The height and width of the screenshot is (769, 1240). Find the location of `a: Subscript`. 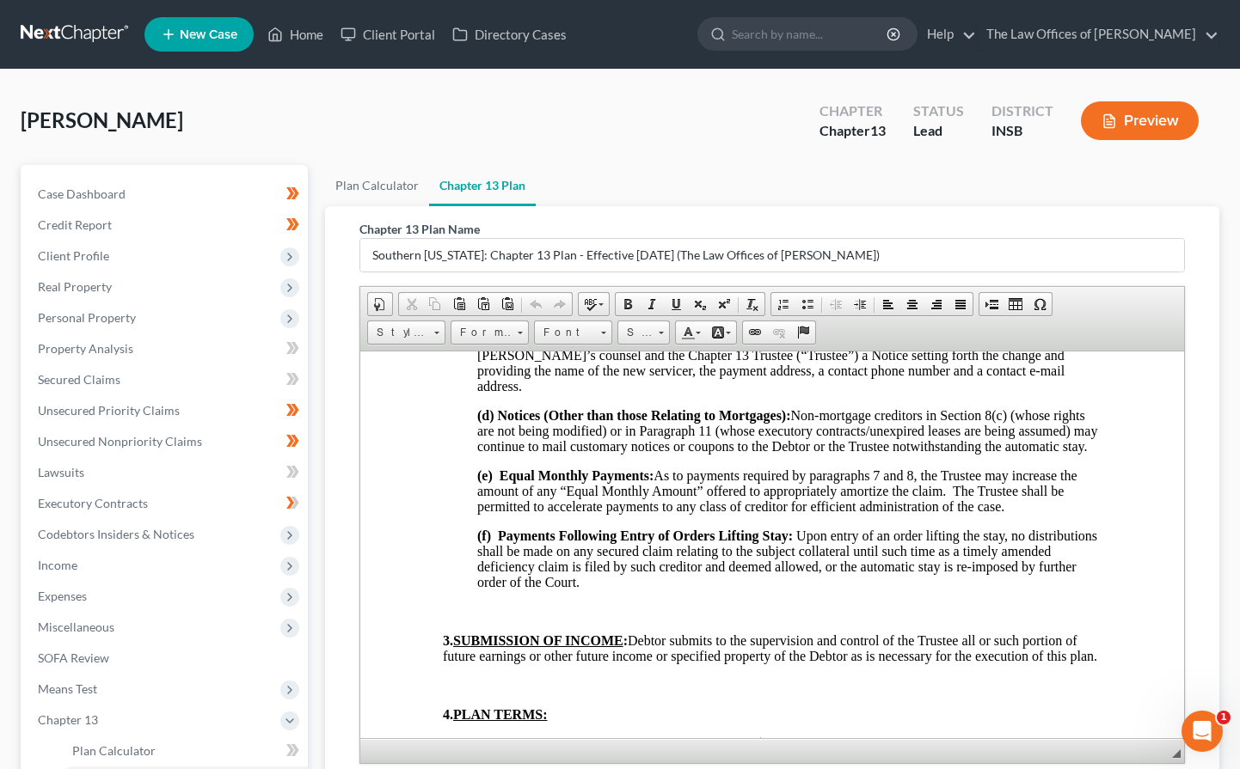

a: Subscript is located at coordinates (700, 304).